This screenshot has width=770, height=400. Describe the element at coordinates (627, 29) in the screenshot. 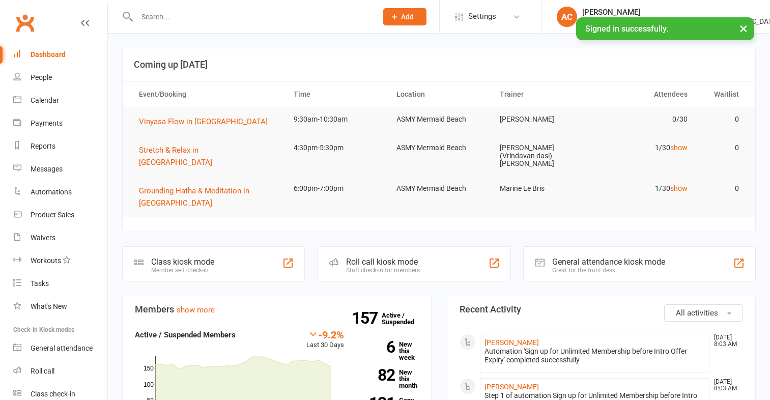

I see `span: Signed in successfully.` at that location.